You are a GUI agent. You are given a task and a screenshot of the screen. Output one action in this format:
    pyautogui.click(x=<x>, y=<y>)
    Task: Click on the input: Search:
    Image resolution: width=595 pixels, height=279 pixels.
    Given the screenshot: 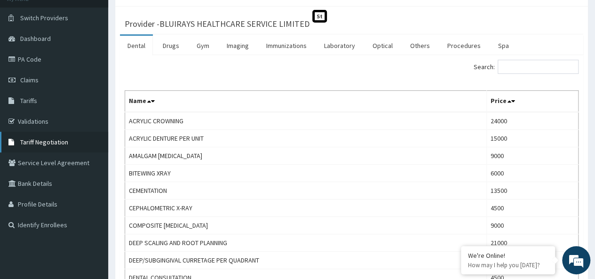 What is the action you would take?
    pyautogui.click(x=538, y=67)
    